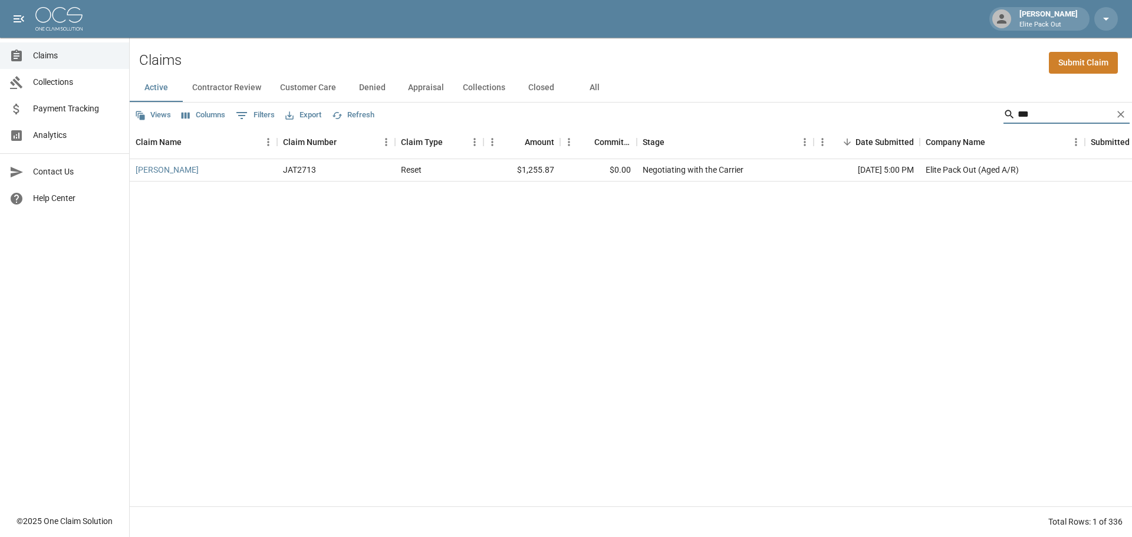  What do you see at coordinates (255, 116) in the screenshot?
I see `button: Show filters` at bounding box center [255, 116].